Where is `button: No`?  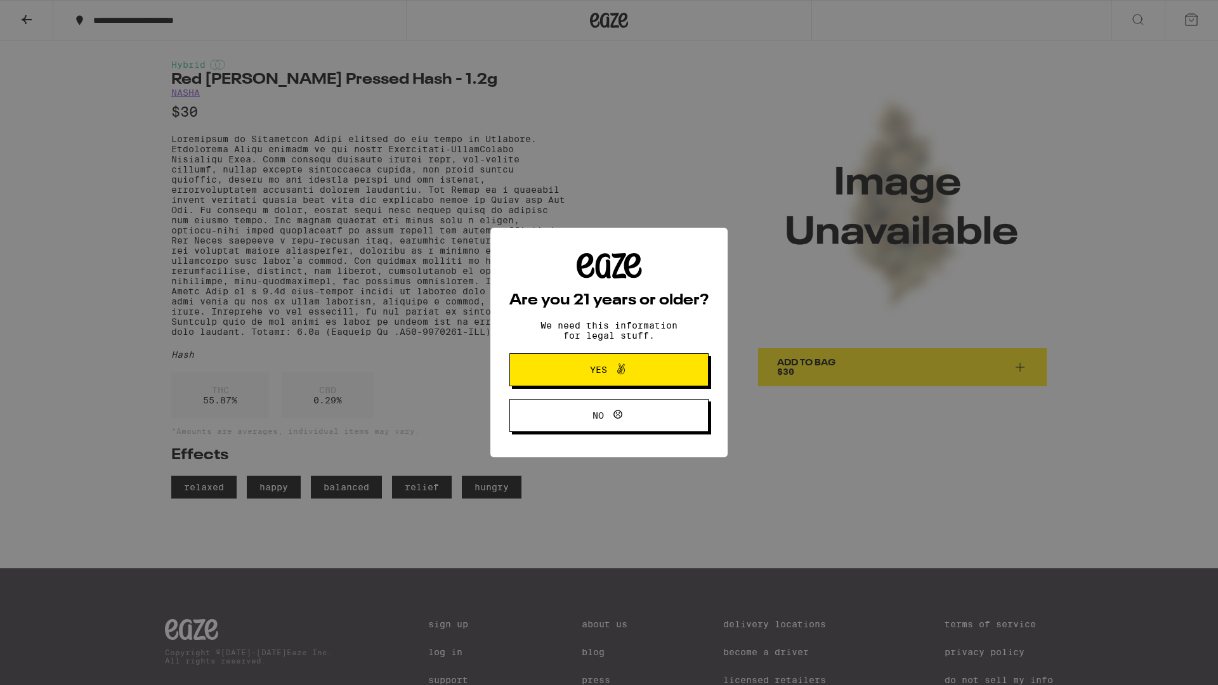
button: No is located at coordinates (609, 415).